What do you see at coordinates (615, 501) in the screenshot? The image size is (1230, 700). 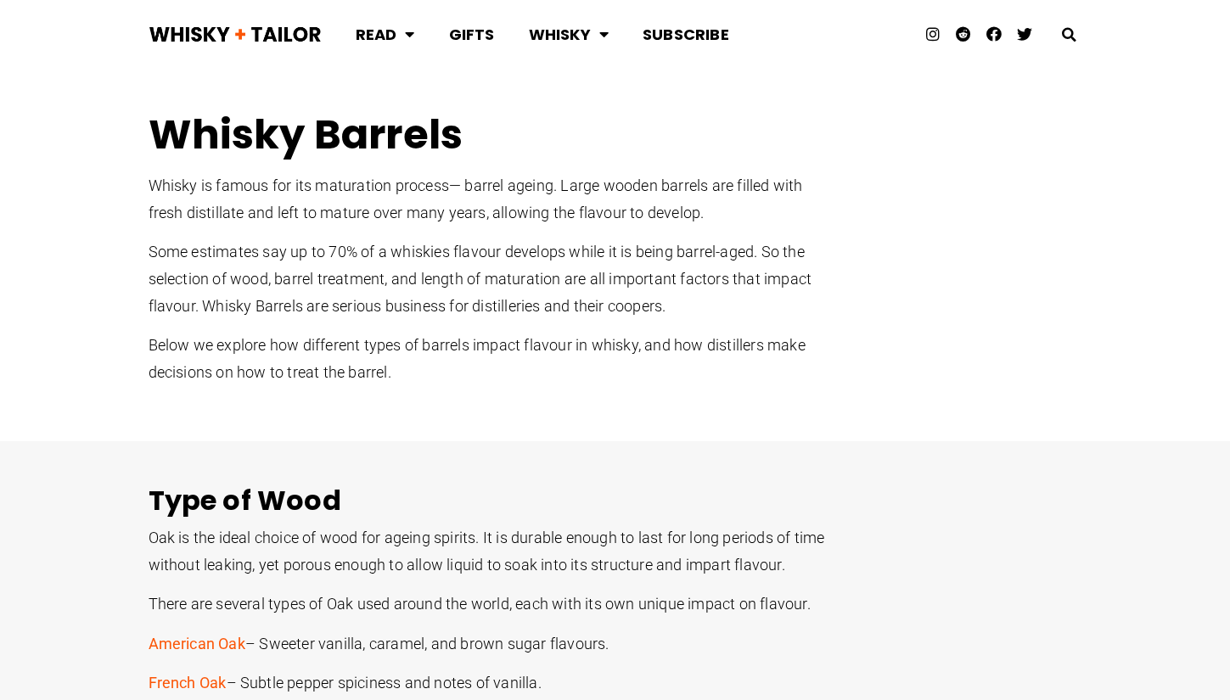 I see `h2: Type of Wood` at bounding box center [615, 501].